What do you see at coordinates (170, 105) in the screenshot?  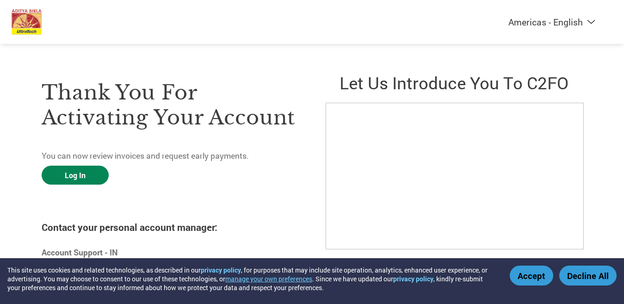 I see `h3: Thank you for activating your account` at bounding box center [170, 105].